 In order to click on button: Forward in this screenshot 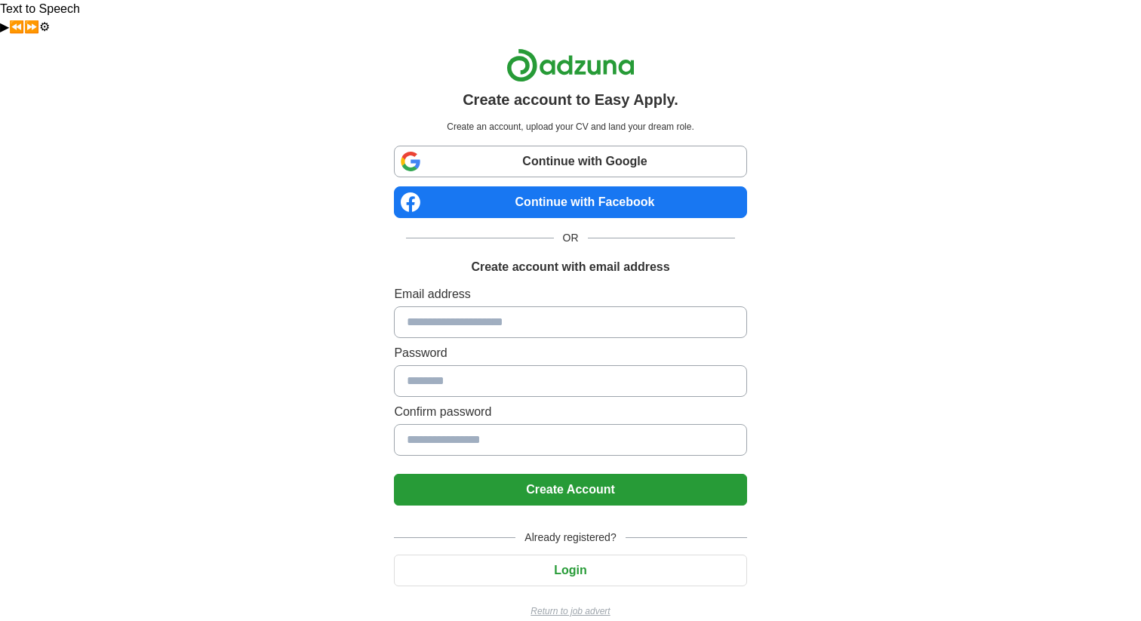, I will do `click(32, 27)`.